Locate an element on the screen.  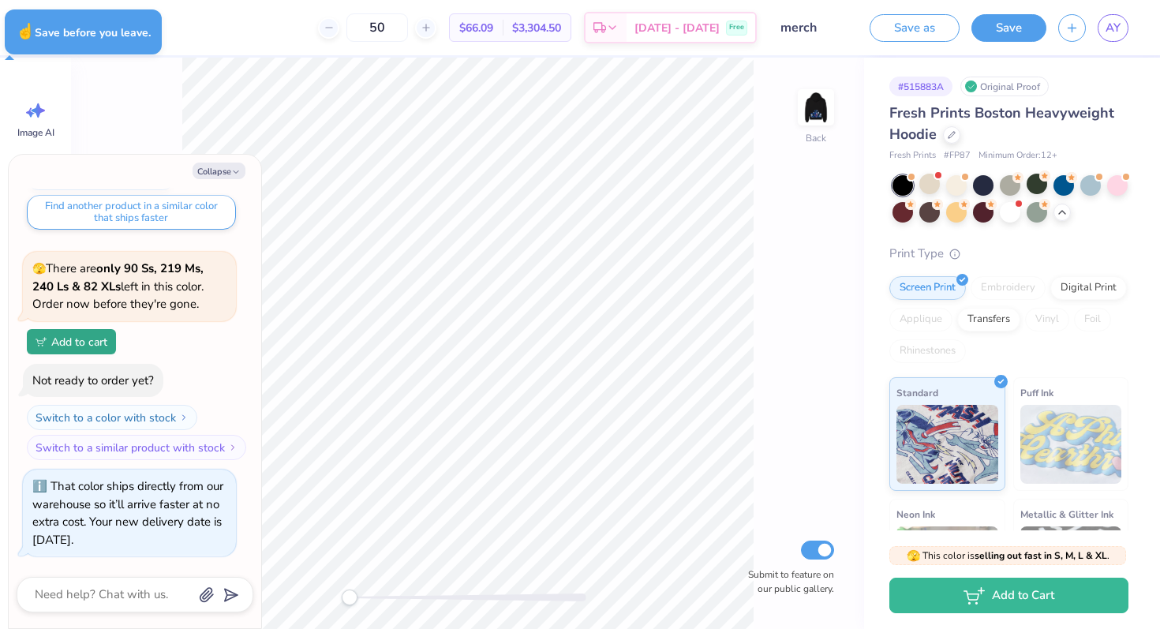
div: Vinyl is located at coordinates (1047, 320).